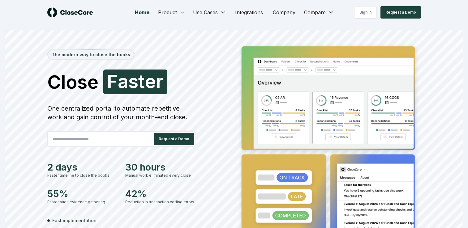  Describe the element at coordinates (249, 12) in the screenshot. I see `a: Integrations` at that location.